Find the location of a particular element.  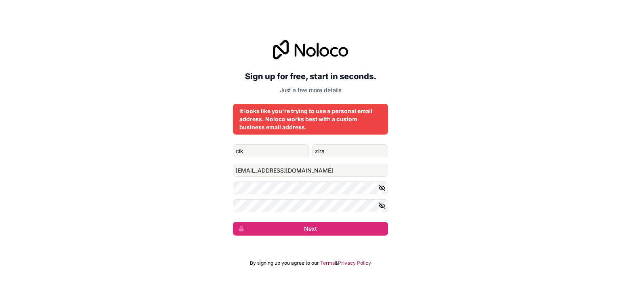

input: Email address is located at coordinates (311, 170).